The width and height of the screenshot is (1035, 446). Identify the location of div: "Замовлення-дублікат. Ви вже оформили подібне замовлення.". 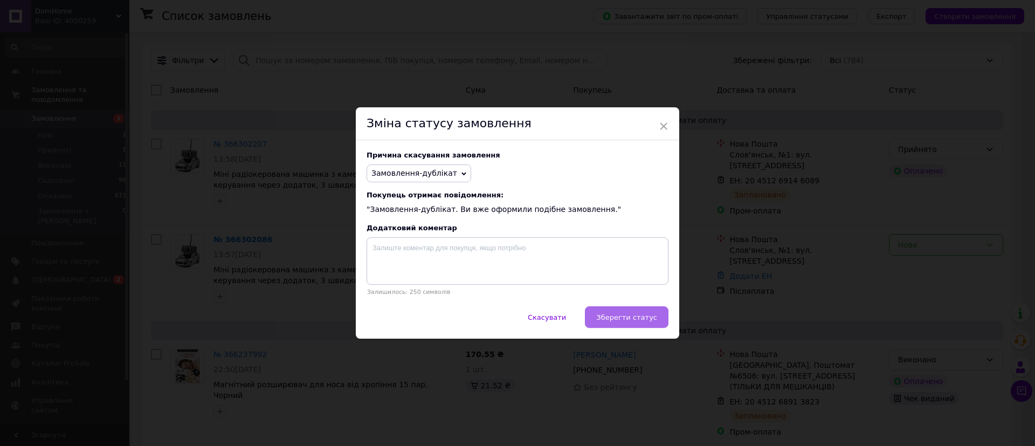
(517, 203).